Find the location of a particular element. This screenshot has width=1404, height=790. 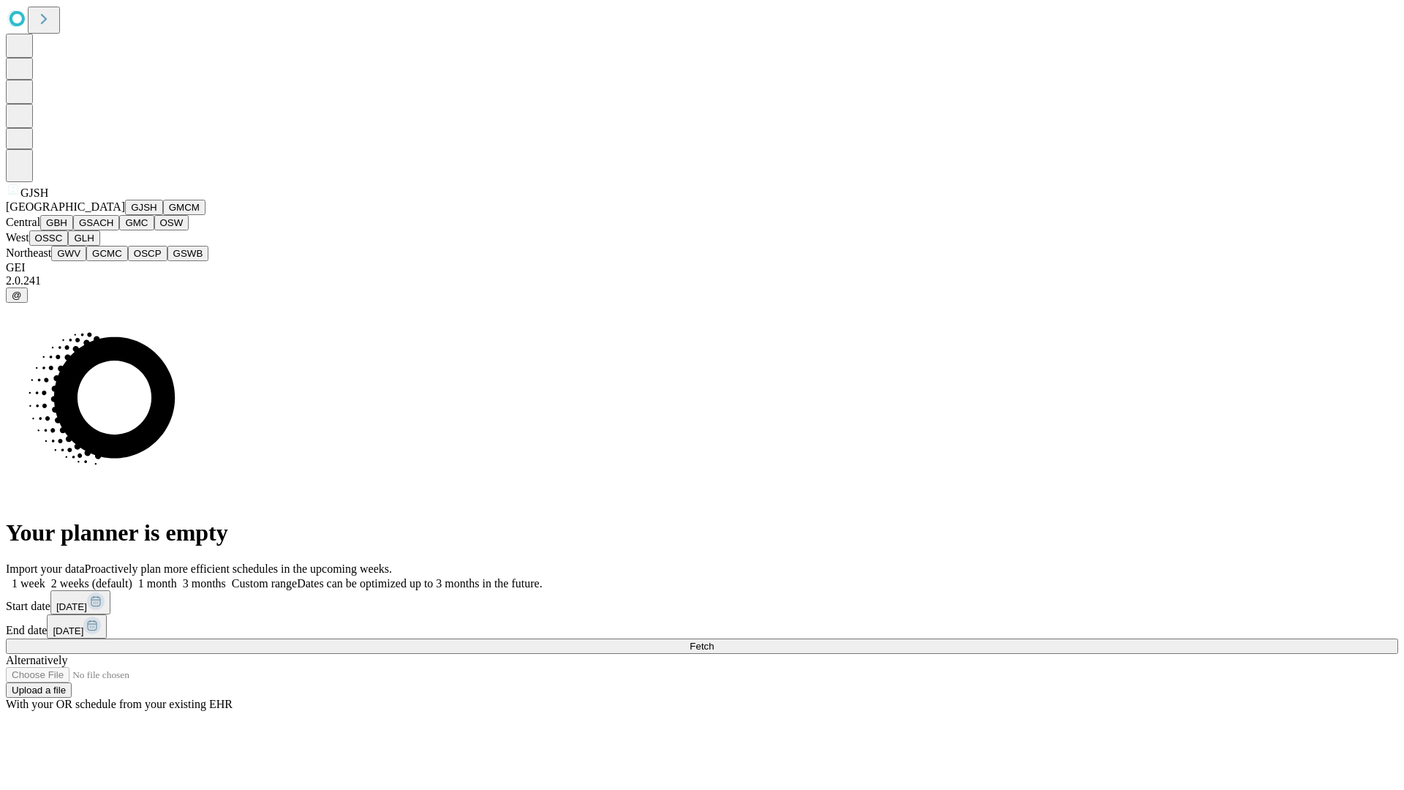

span: Central is located at coordinates (23, 222).